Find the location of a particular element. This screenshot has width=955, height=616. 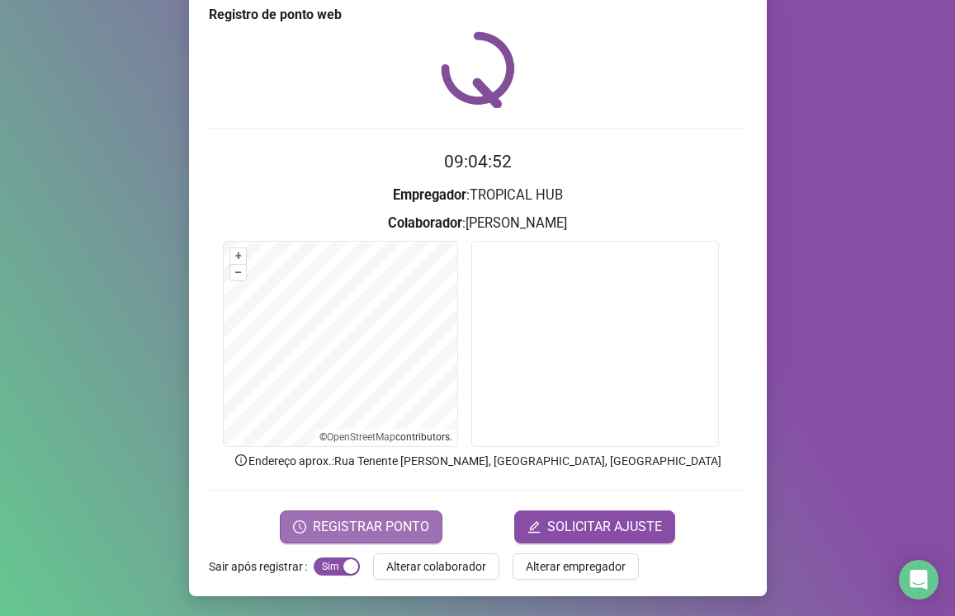

label: Sair após registrar is located at coordinates (261, 567).